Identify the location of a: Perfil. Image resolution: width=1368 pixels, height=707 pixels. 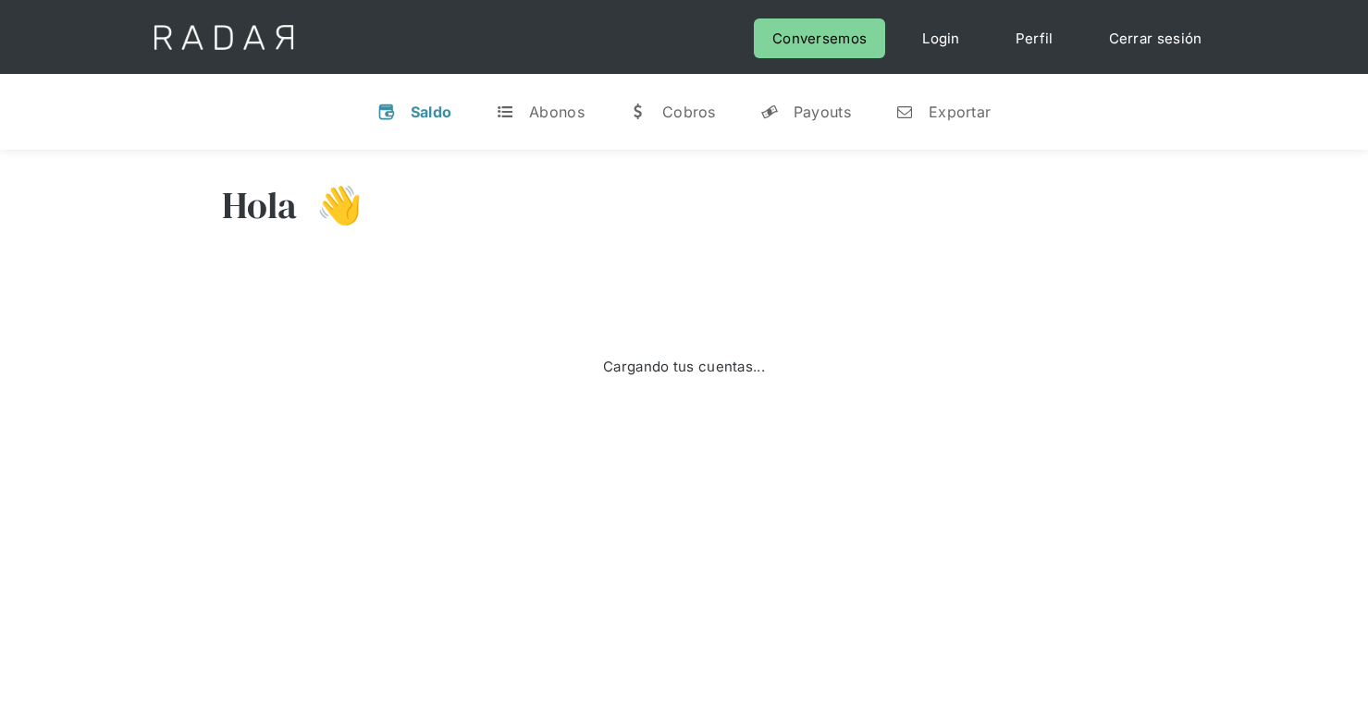
(1034, 38).